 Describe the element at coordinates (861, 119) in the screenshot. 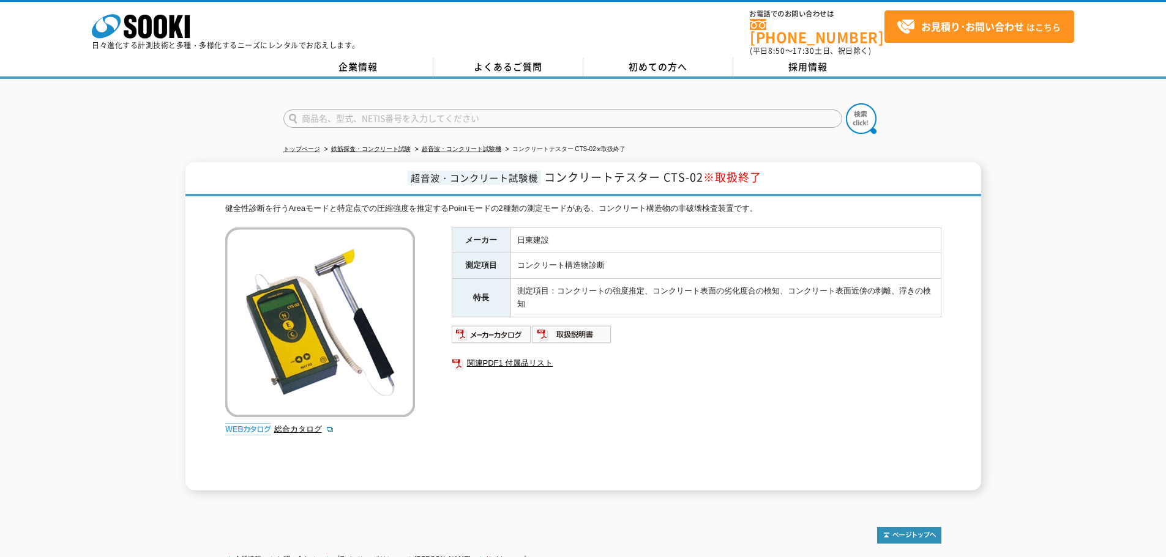

I see `img: btn_search.png` at that location.